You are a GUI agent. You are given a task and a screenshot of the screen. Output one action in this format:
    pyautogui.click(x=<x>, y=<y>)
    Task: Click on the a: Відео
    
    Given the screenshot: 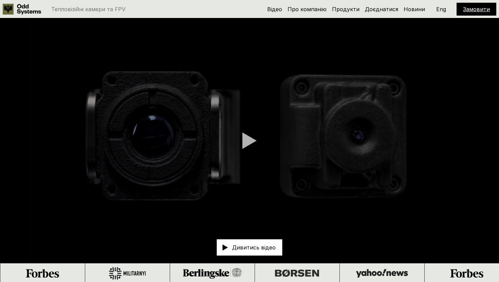 What is the action you would take?
    pyautogui.click(x=274, y=9)
    